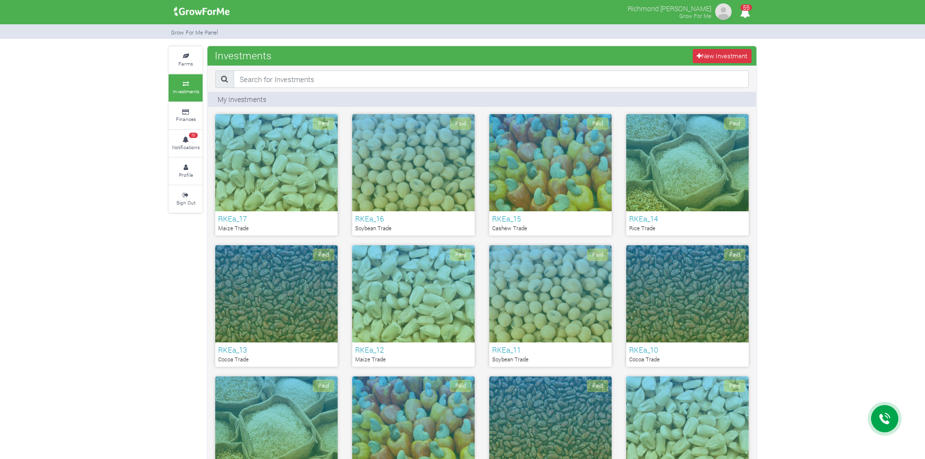 The width and height of the screenshot is (925, 459). Describe the element at coordinates (276, 175) in the screenshot. I see `a: Paid RKEa_17 Maize Trade` at that location.